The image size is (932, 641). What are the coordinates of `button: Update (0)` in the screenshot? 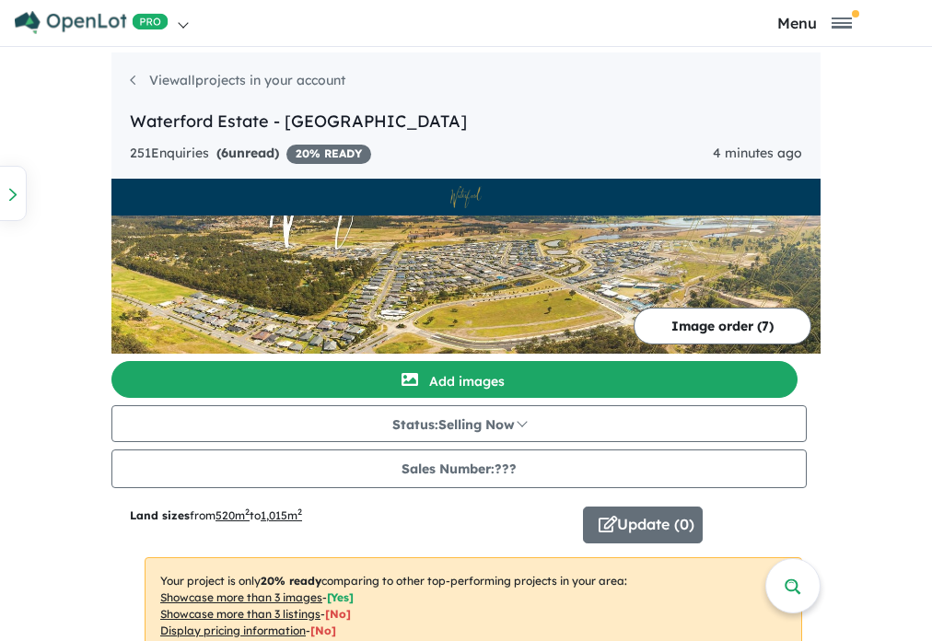 It's located at (643, 525).